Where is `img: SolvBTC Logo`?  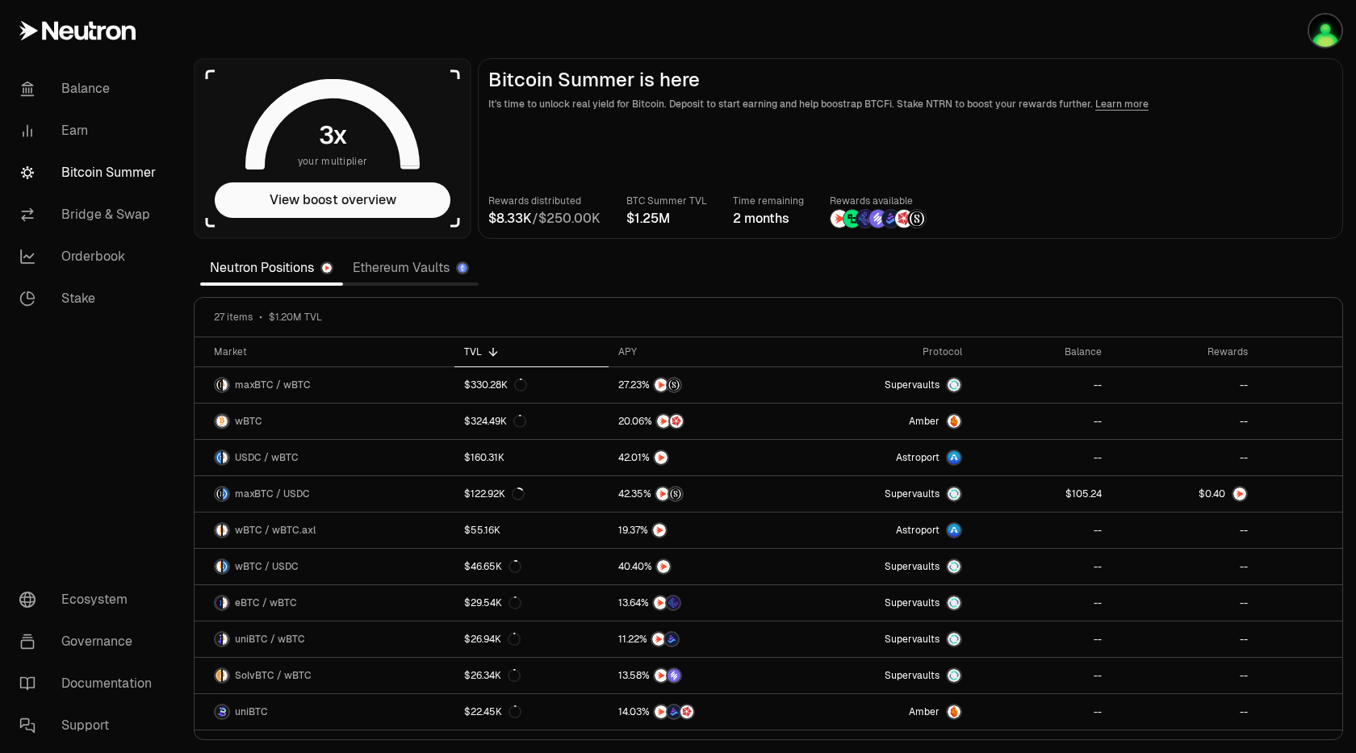 img: SolvBTC Logo is located at coordinates (218, 675).